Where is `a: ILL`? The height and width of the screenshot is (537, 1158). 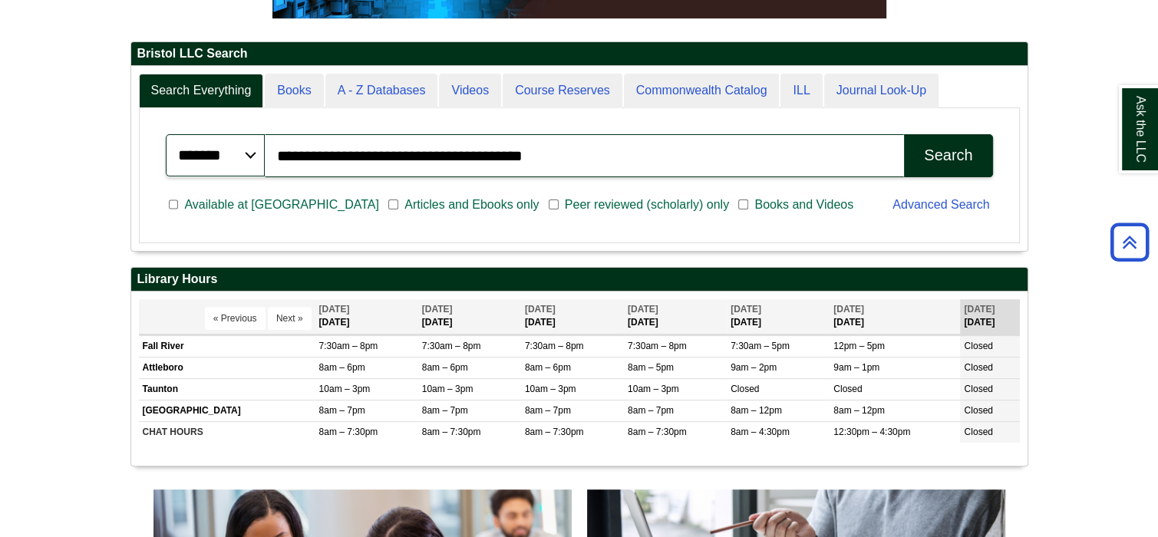
a: ILL is located at coordinates (801, 91).